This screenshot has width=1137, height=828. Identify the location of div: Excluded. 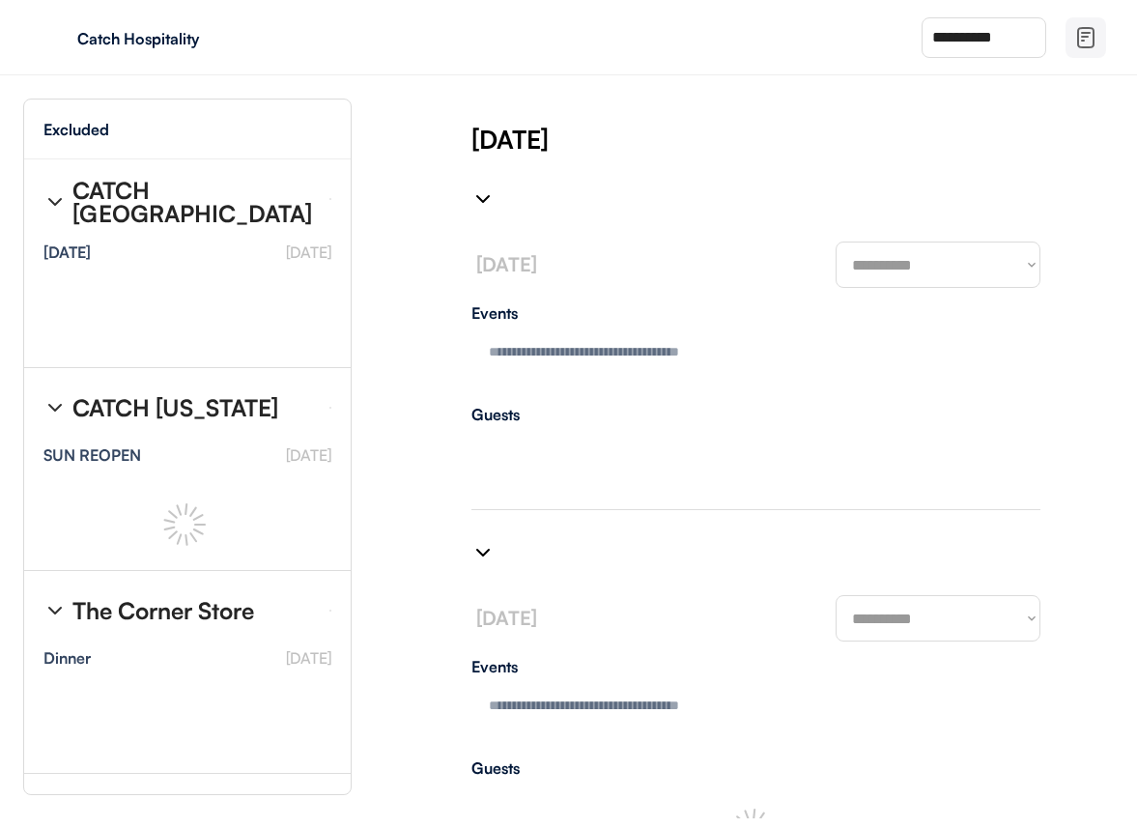
(76, 130).